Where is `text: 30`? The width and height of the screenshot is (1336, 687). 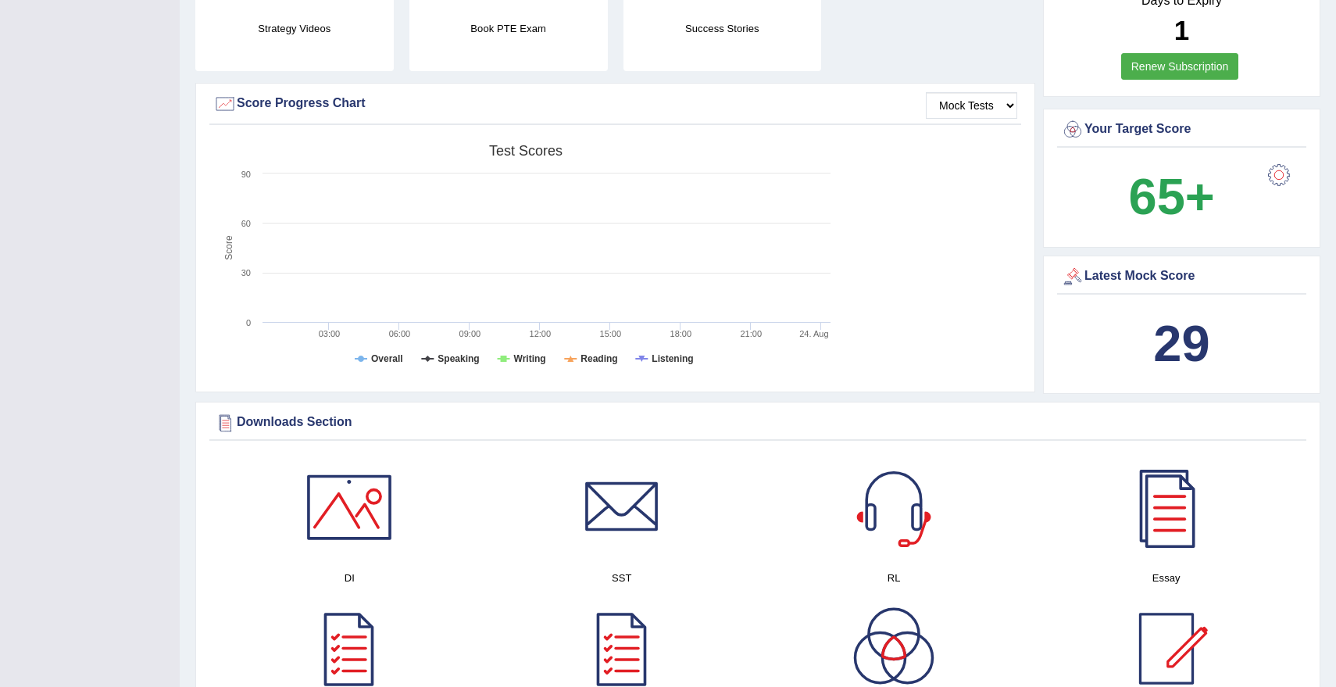
text: 30 is located at coordinates (246, 273).